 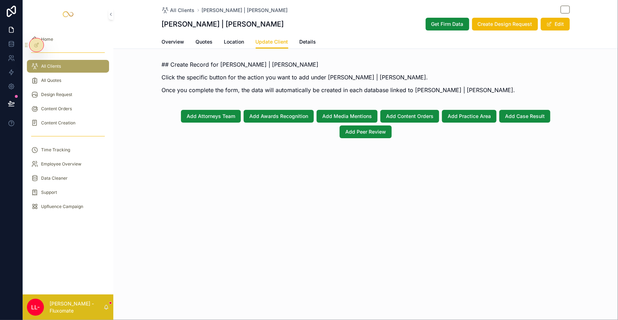 What do you see at coordinates (448, 24) in the screenshot?
I see `span: Get Firm Data` at bounding box center [448, 24].